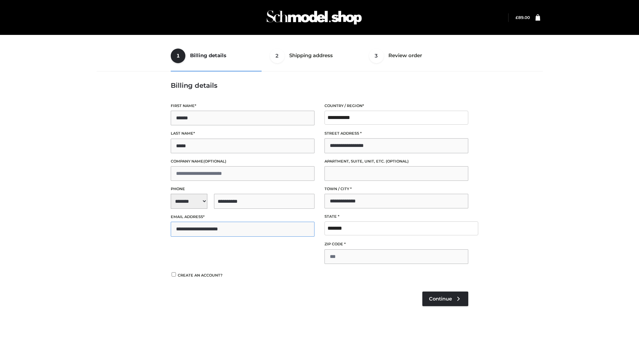 The width and height of the screenshot is (639, 359). What do you see at coordinates (396, 106) in the screenshot?
I see `label: Country / Region` at bounding box center [396, 106].